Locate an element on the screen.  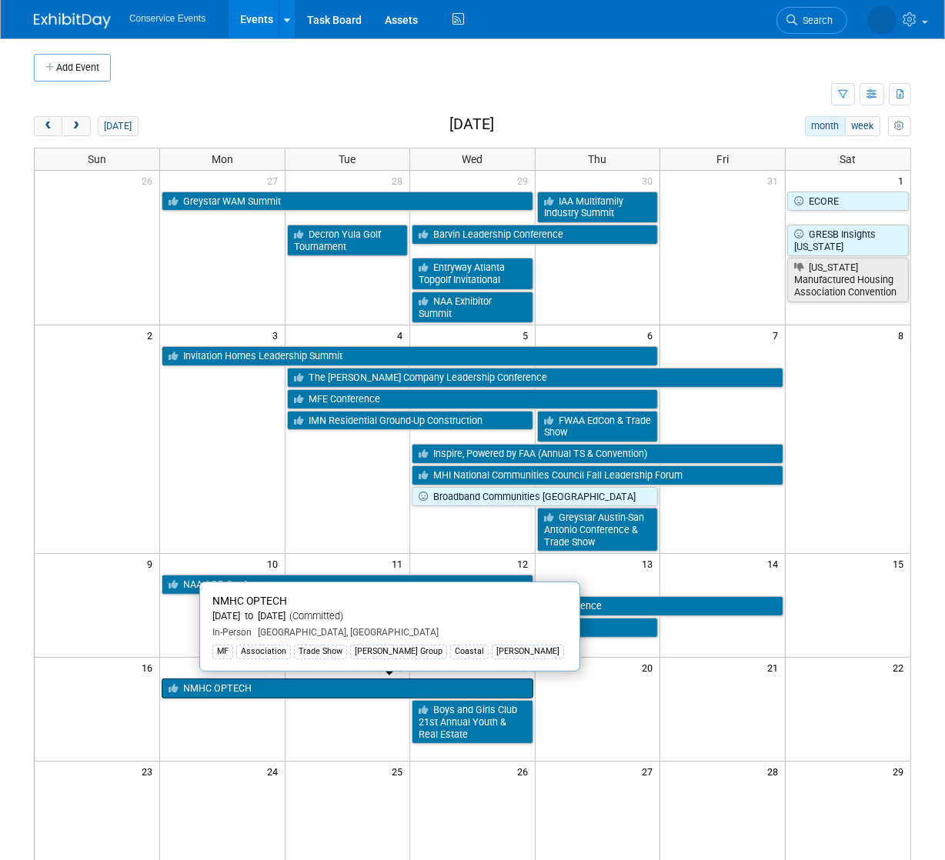
button: week is located at coordinates (863, 126).